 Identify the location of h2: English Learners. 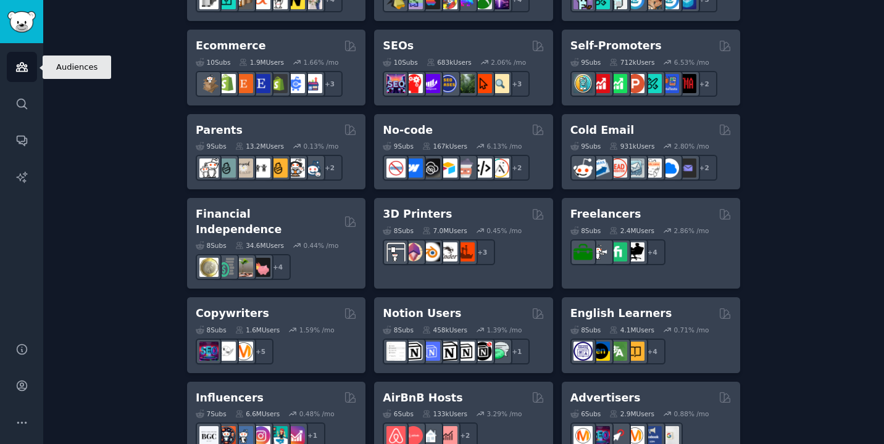
(621, 314).